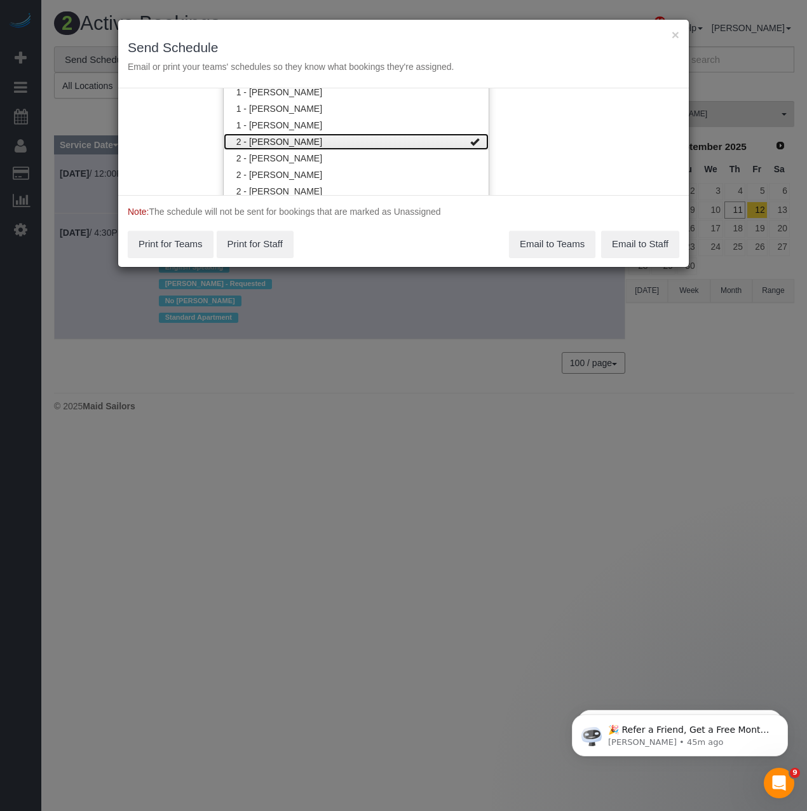 Image resolution: width=807 pixels, height=811 pixels. I want to click on p: 🎉 Refer a Friend, Get a Free Month! 🎉 Love Automaid? Share the love! When you refer a friend who ..., so click(137, 43).